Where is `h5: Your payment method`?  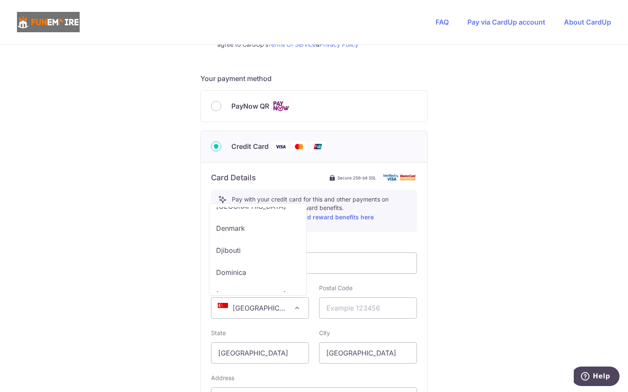
h5: Your payment method is located at coordinates (314, 78).